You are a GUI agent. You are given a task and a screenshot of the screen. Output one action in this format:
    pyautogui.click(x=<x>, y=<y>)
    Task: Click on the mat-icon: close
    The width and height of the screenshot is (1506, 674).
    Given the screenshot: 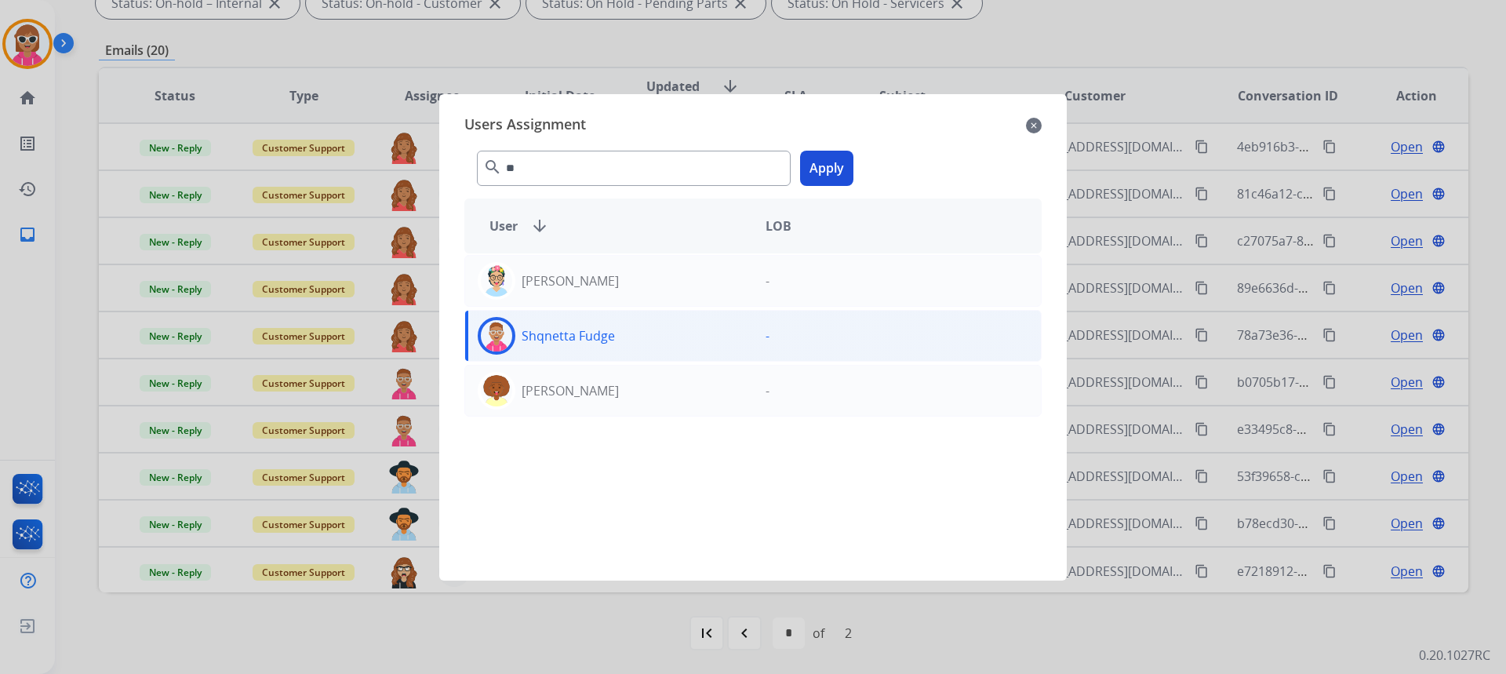 What is the action you would take?
    pyautogui.click(x=1034, y=126)
    